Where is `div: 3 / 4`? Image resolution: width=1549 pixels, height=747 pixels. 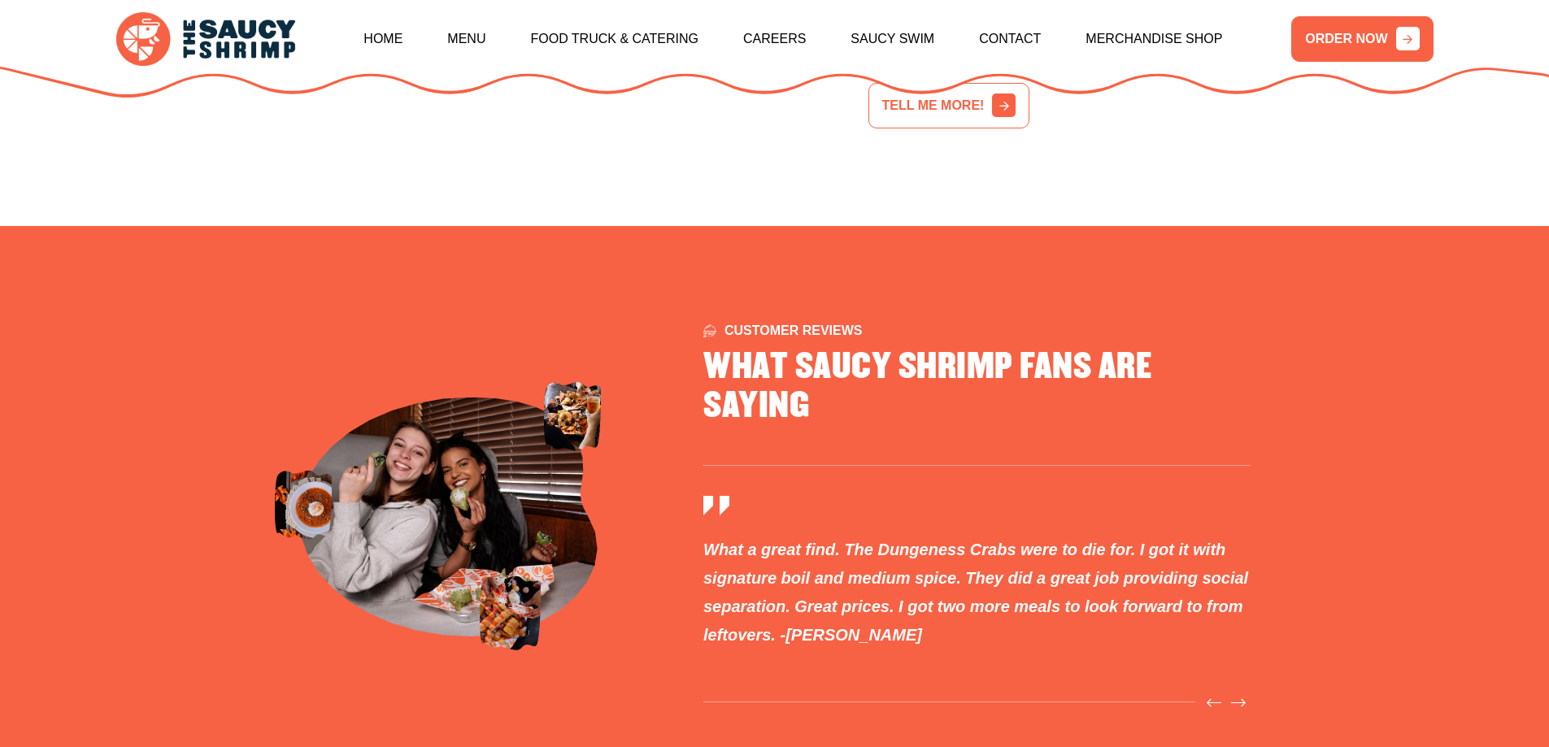
div: 3 / 4 is located at coordinates (977, 570).